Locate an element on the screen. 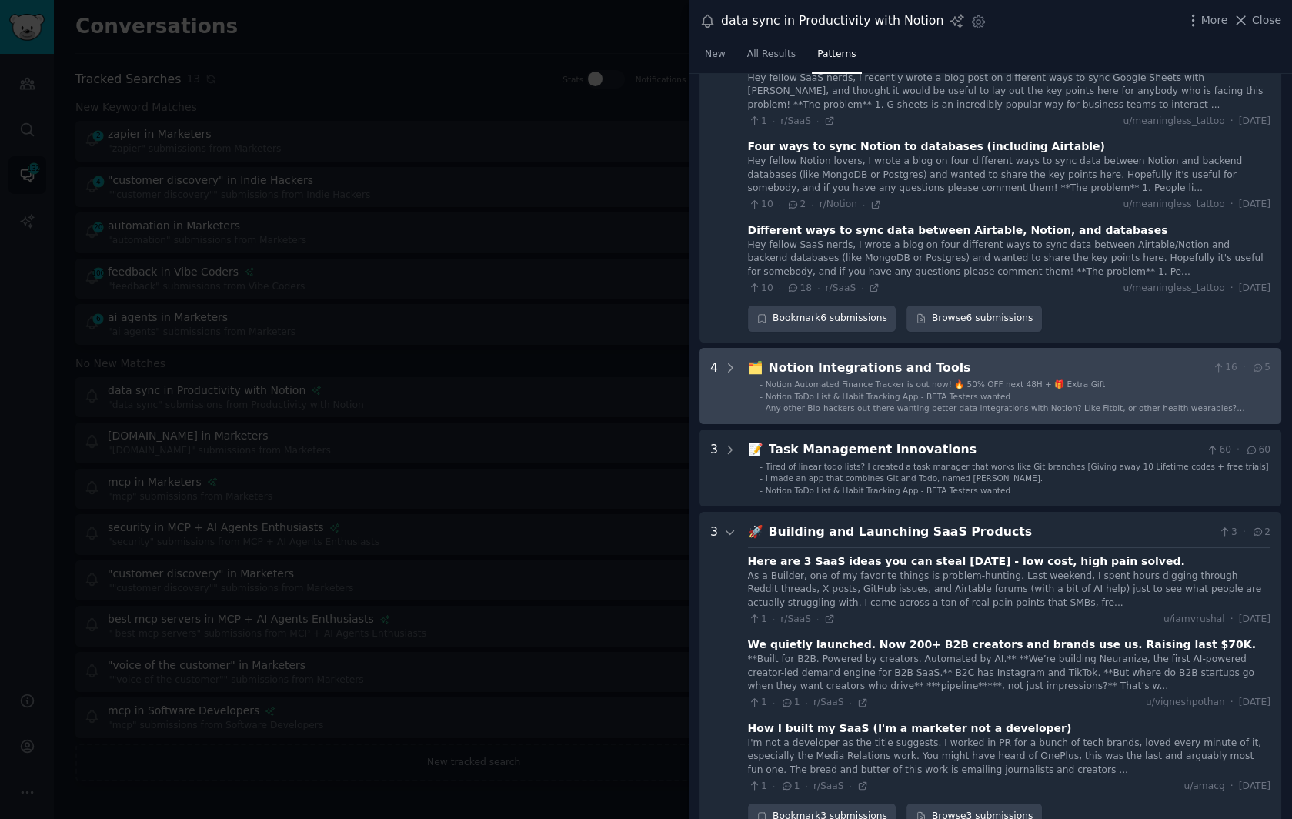 The height and width of the screenshot is (819, 1292). div: data sync in Productivity with Notion is located at coordinates (832, 21).